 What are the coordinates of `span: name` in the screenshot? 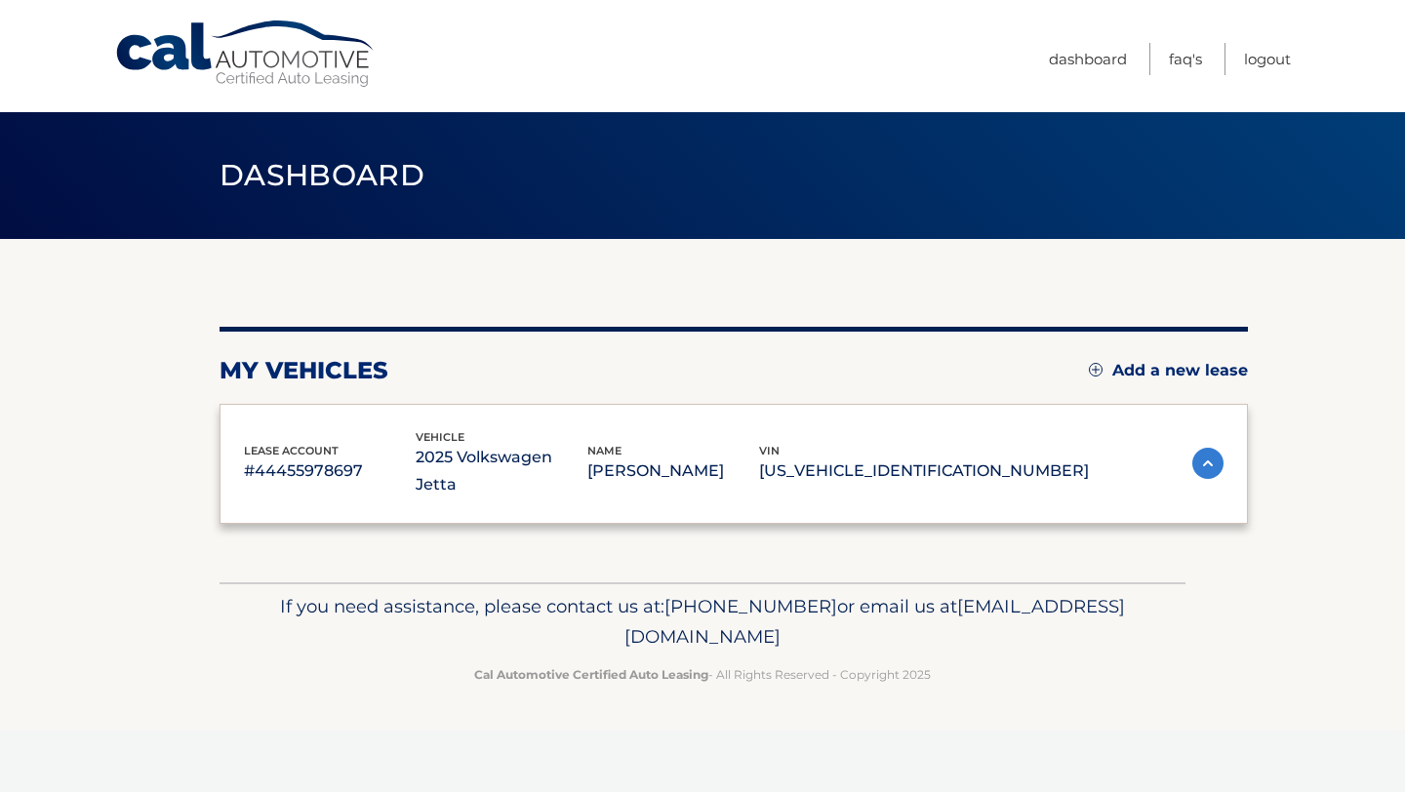 It's located at (604, 451).